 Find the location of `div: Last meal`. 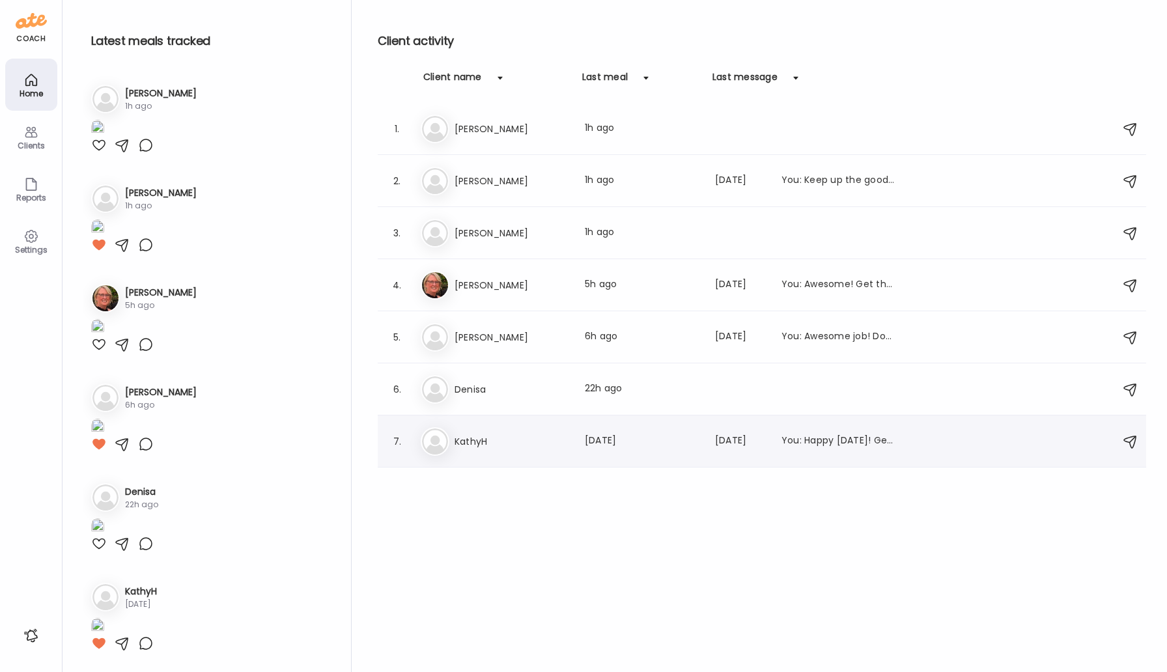

div: Last meal is located at coordinates (605, 81).